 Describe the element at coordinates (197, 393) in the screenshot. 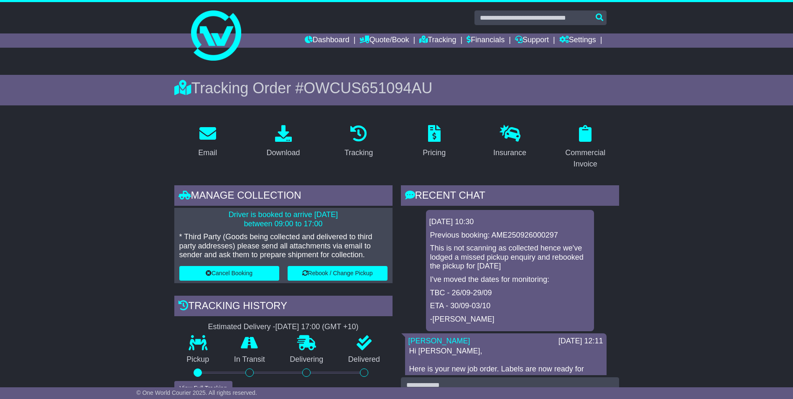

I see `span: © One World Courier 2025. All rights reserved.` at that location.